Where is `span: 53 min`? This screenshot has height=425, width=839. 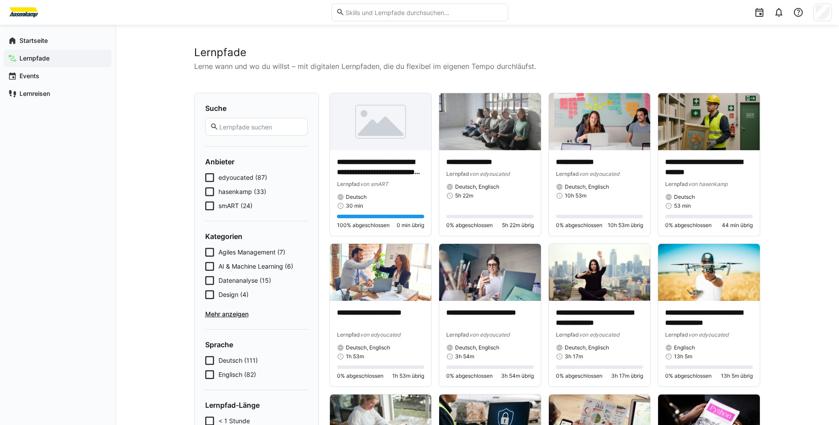
span: 53 min is located at coordinates (682, 206).